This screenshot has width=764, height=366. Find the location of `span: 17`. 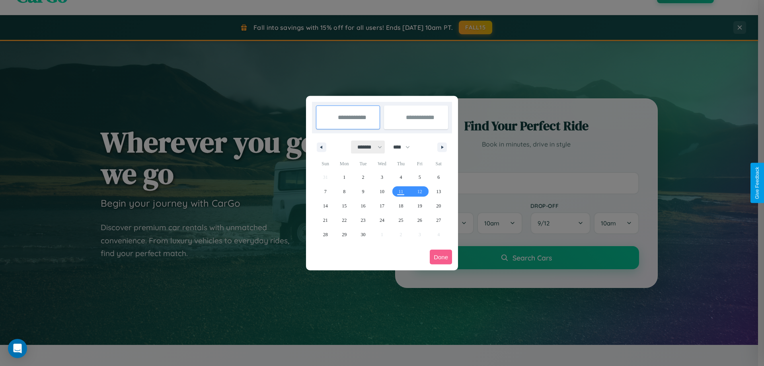

span: 17 is located at coordinates (382, 206).